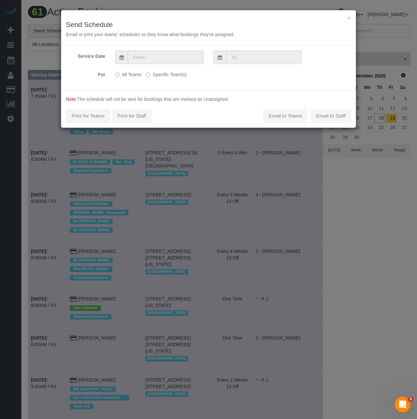 The width and height of the screenshot is (417, 419). I want to click on h3: Send Schedule, so click(208, 24).